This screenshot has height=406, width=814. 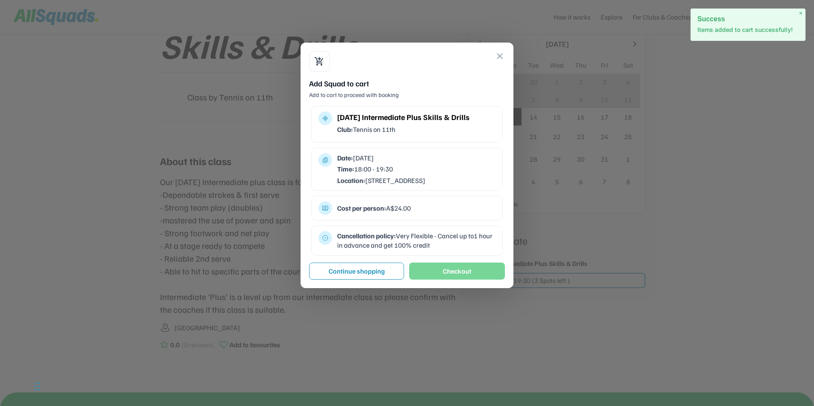 What do you see at coordinates (748, 30) in the screenshot?
I see `p: Items added to cart successfully!` at bounding box center [748, 30].